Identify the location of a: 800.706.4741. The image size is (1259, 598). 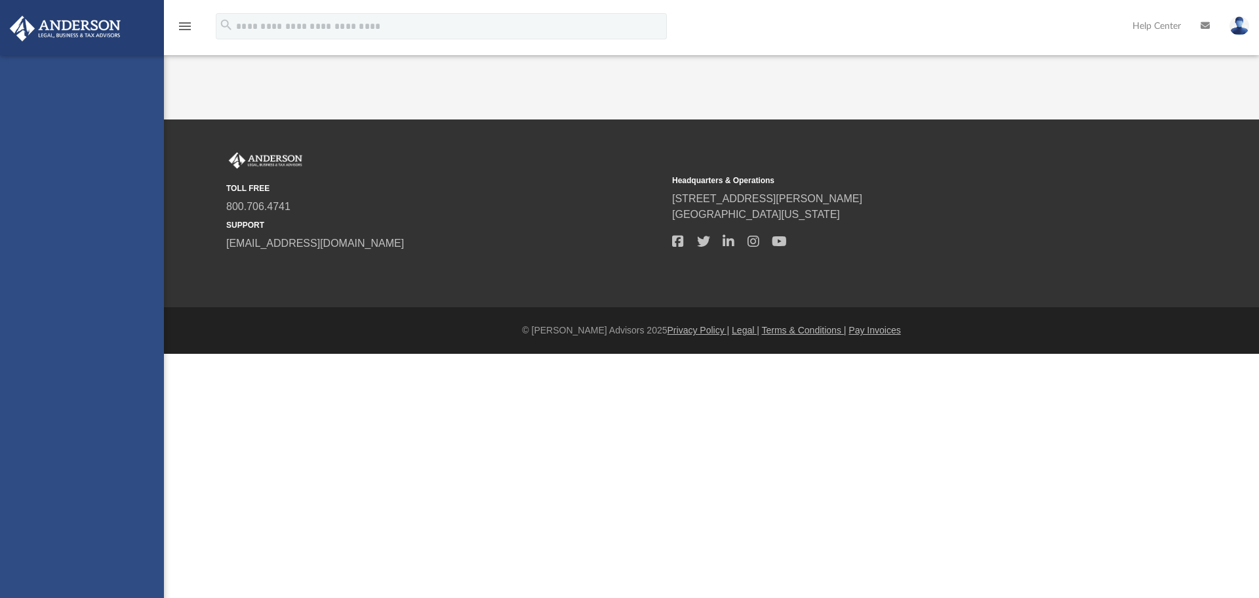
(258, 206).